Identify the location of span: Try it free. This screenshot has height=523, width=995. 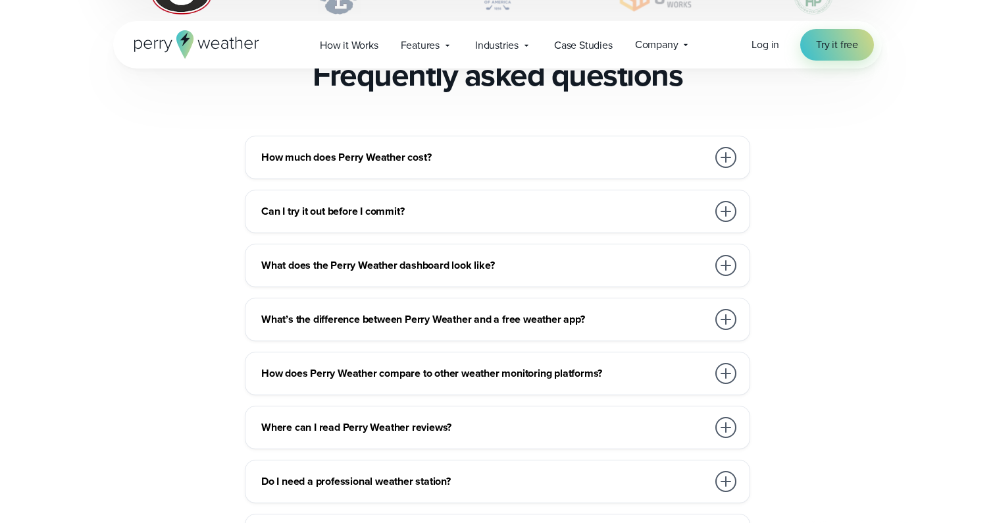
(837, 45).